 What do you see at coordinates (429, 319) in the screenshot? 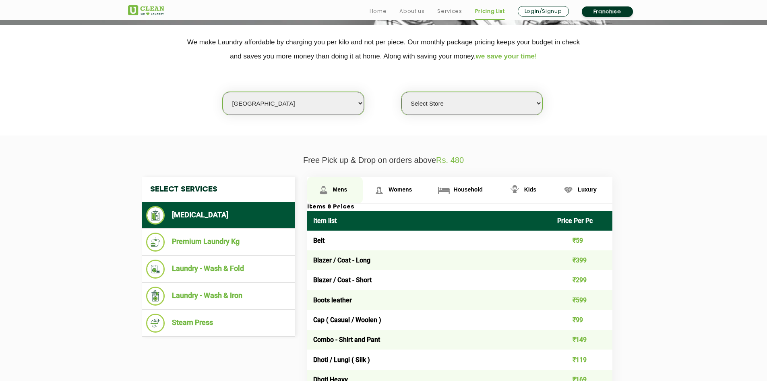
I see `td: Cap ( Casual / Woolen )` at bounding box center [429, 319].